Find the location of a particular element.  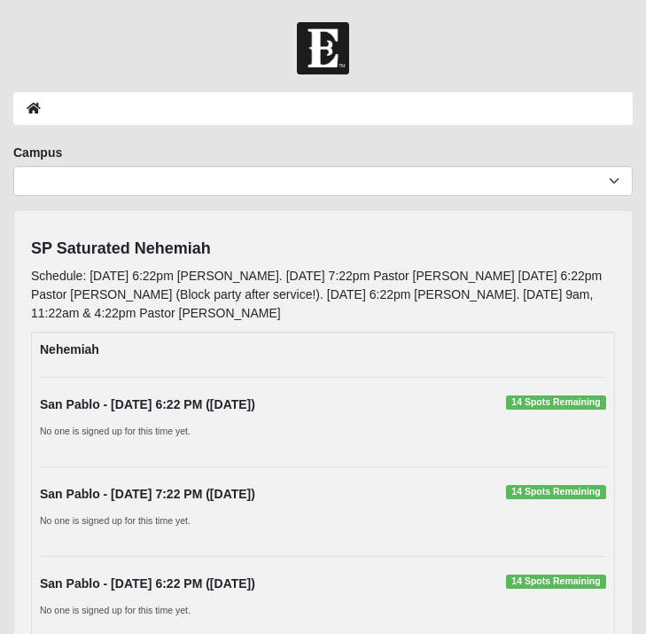

h4: SP Saturated Nehemiah is located at coordinates (323, 249).